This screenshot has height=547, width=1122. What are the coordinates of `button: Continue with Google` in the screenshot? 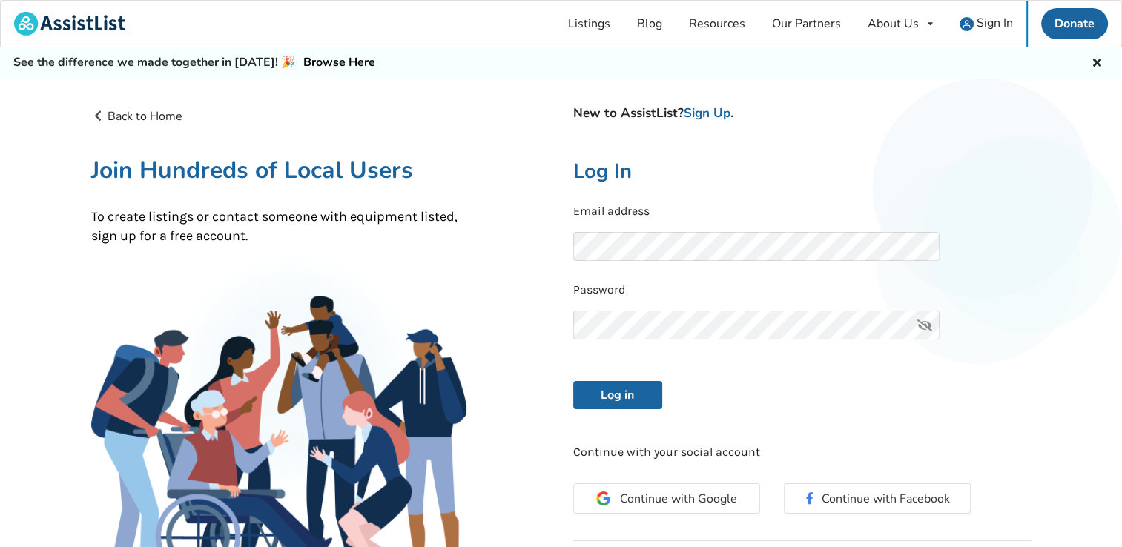 It's located at (667, 498).